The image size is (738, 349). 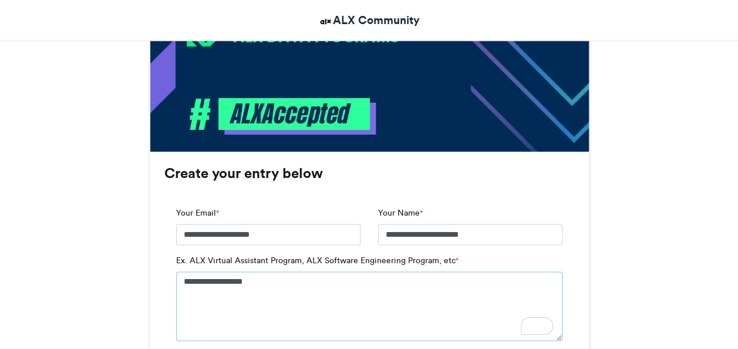 I want to click on label: Your Name, so click(x=400, y=212).